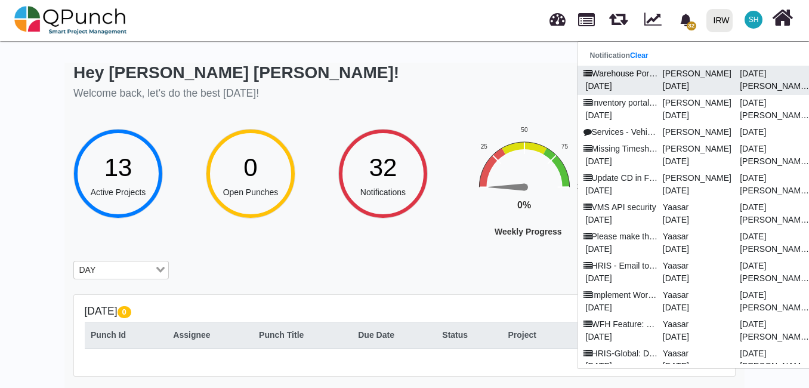  Describe the element at coordinates (118, 167) in the screenshot. I see `span: 13` at that location.